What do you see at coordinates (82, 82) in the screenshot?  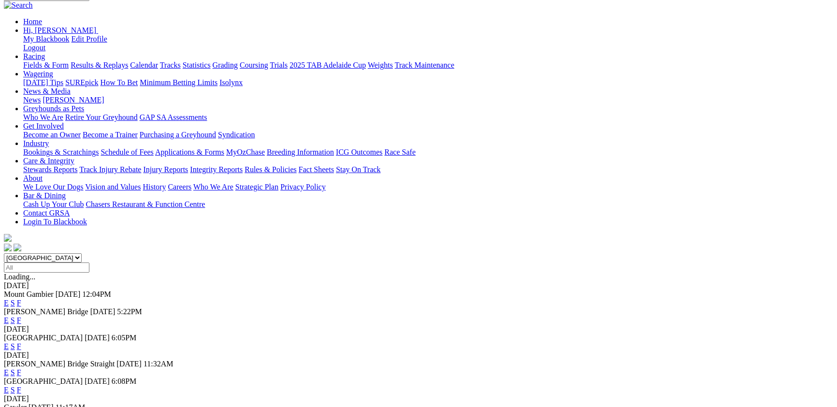 I see `a: SUREpick` at bounding box center [82, 82].